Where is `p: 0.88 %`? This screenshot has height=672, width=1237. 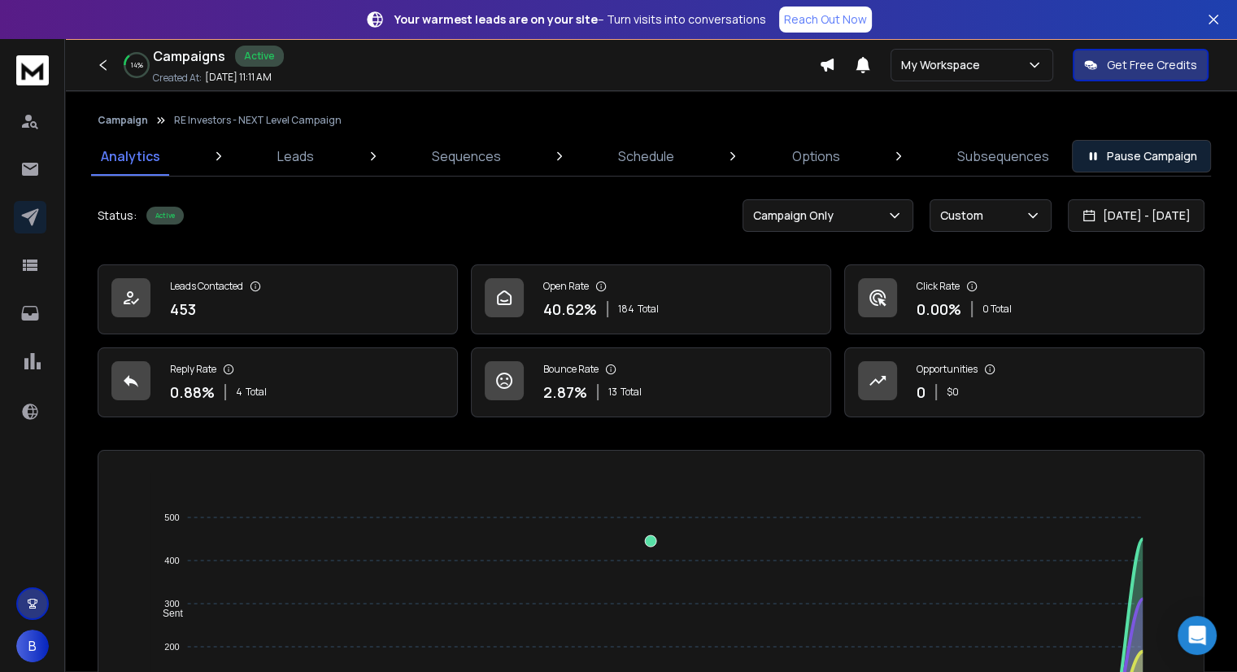
p: 0.88 % is located at coordinates (192, 392).